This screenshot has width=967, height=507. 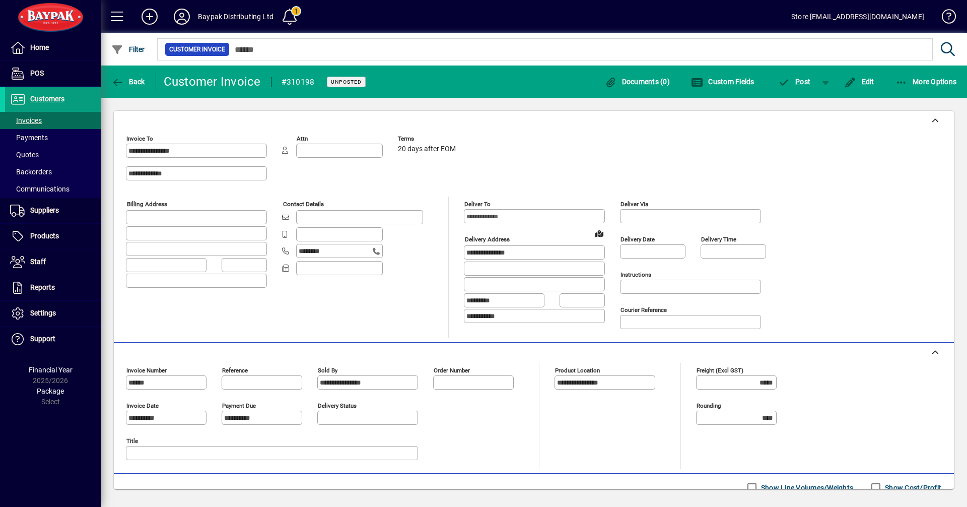 I want to click on span: Suppliers, so click(x=44, y=210).